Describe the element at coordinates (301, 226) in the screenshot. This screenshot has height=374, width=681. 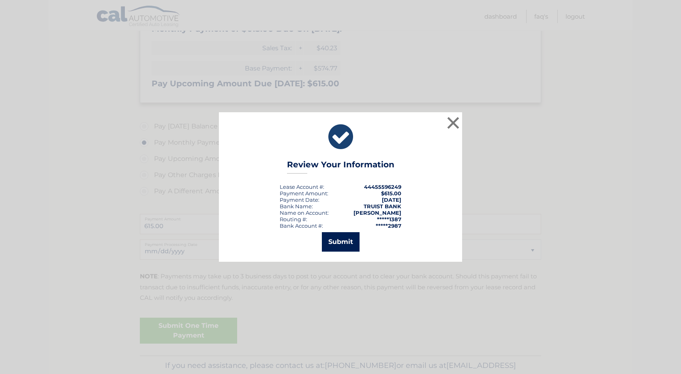
I see `div: Bank Account #:` at that location.